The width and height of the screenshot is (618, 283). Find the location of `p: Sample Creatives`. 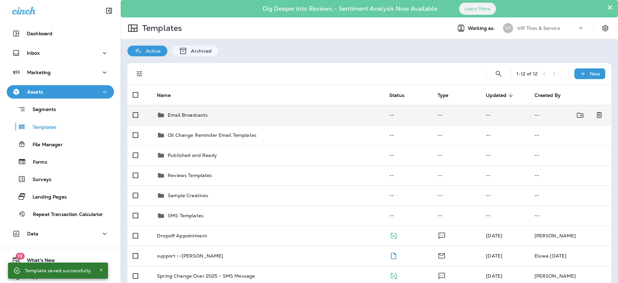

p: Sample Creatives is located at coordinates (188, 196).